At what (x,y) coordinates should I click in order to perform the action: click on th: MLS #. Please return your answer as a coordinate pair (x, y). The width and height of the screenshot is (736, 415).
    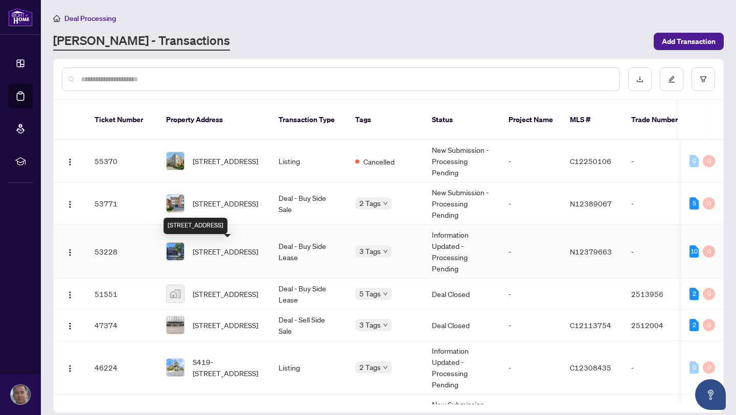
    Looking at the image, I should click on (592, 120).